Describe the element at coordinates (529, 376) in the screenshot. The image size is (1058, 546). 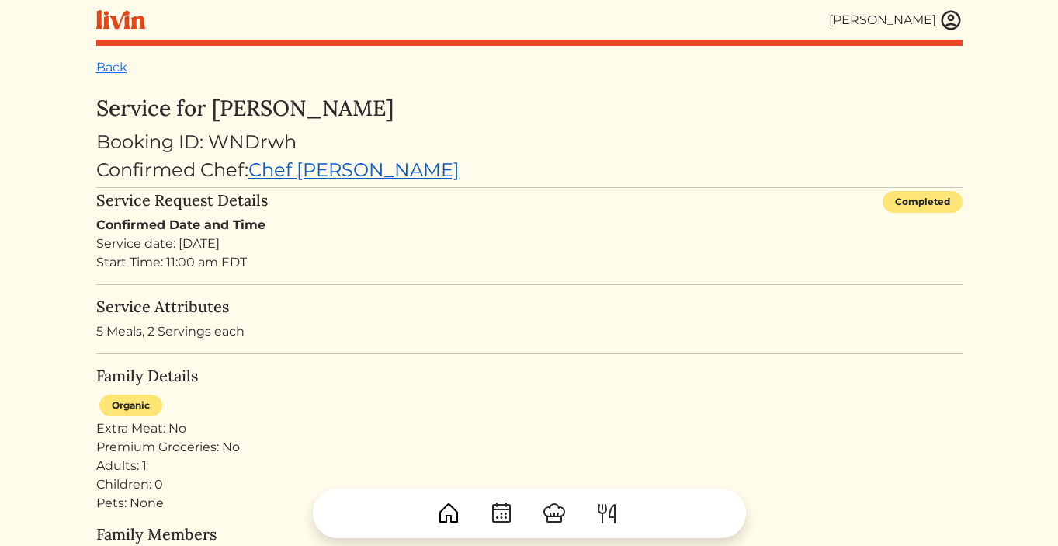
I see `h5: Family Details` at that location.